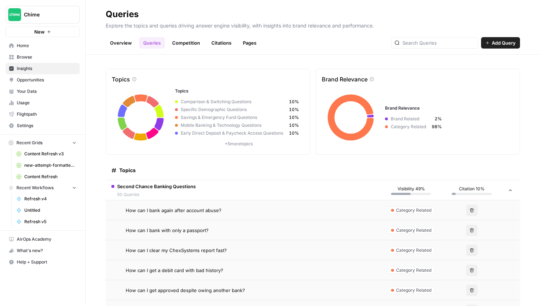 Image resolution: width=540 pixels, height=306 pixels. What do you see at coordinates (42, 103) in the screenshot?
I see `a: Usage` at bounding box center [42, 103].